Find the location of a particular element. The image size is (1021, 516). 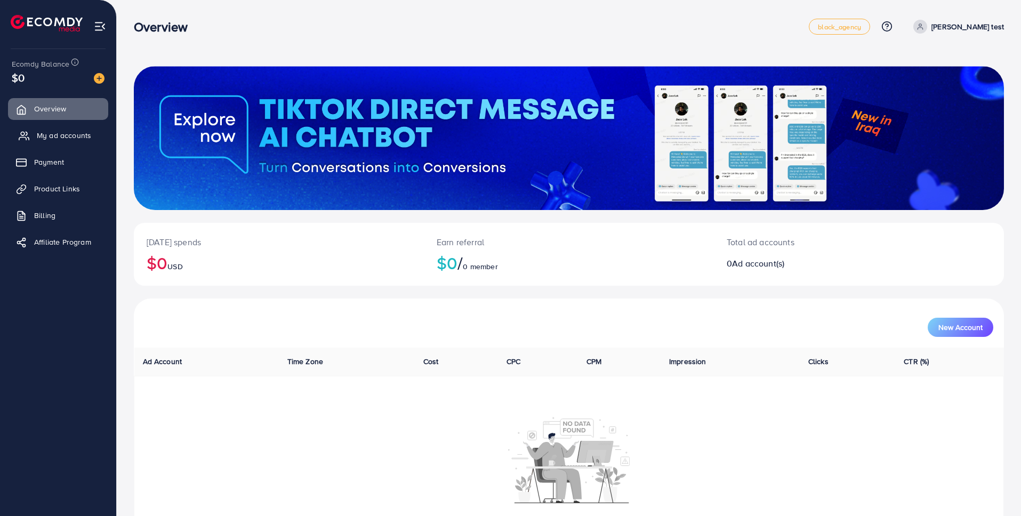

img: menu is located at coordinates (100, 26).